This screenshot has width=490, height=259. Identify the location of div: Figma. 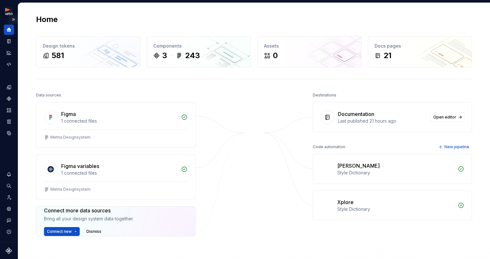
(69, 114).